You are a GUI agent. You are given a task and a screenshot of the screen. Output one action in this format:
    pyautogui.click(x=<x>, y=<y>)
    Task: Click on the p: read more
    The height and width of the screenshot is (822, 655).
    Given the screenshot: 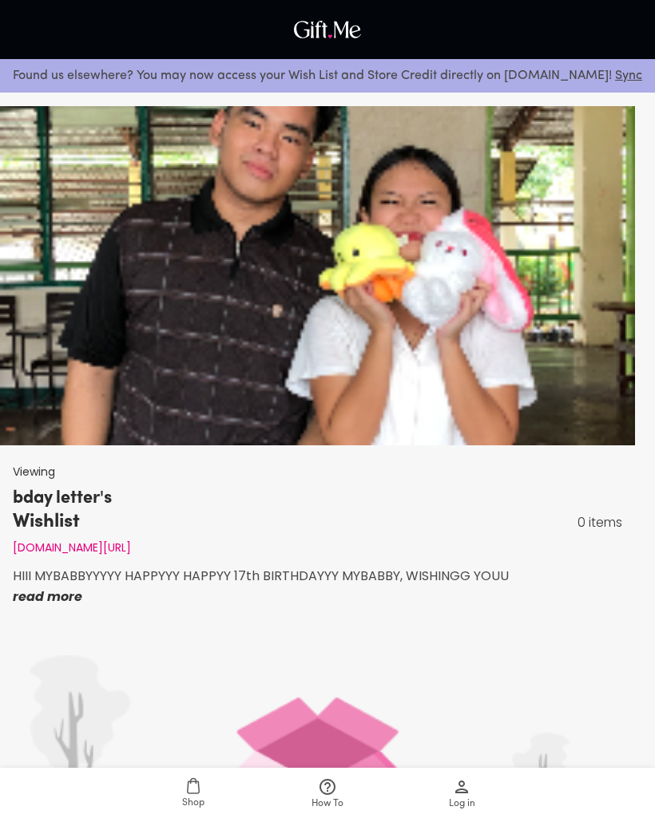 What is the action you would take?
    pyautogui.click(x=260, y=597)
    